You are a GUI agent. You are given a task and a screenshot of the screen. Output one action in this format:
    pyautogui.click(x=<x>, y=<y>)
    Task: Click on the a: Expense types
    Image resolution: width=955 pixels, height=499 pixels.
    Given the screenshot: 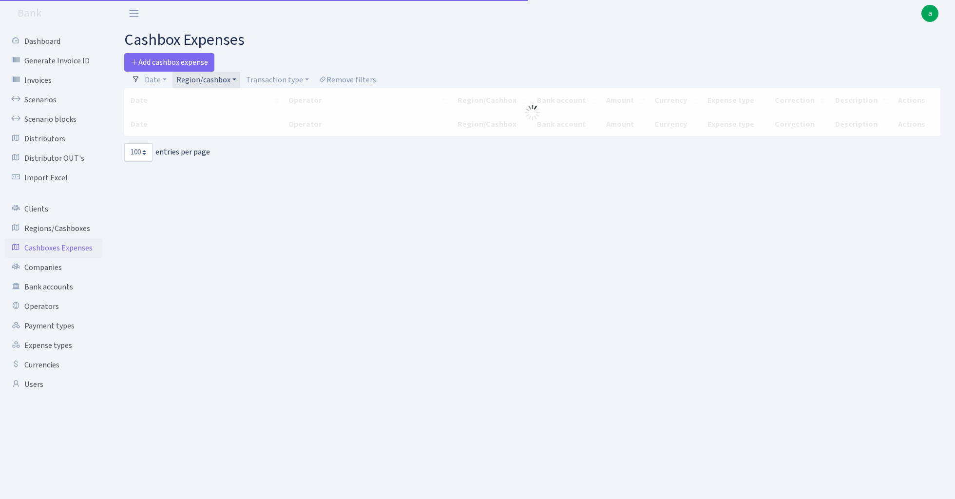 What is the action you would take?
    pyautogui.click(x=54, y=345)
    